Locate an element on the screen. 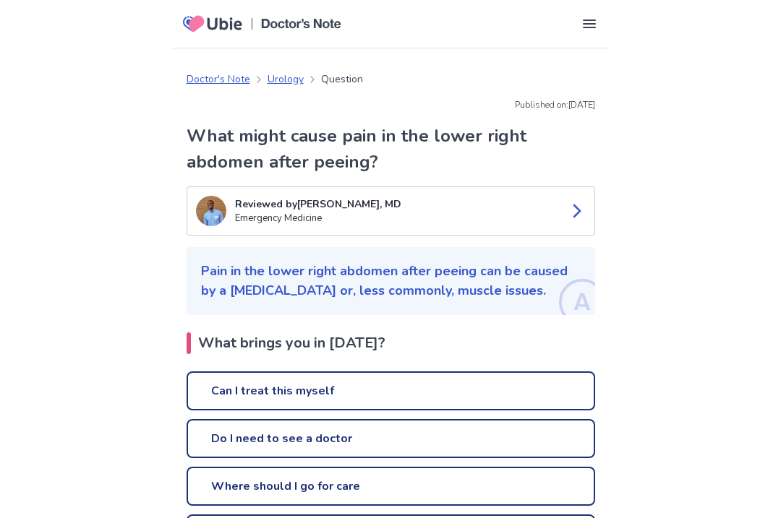 This screenshot has height=518, width=781. p: Emergency Medicine is located at coordinates (395, 219).